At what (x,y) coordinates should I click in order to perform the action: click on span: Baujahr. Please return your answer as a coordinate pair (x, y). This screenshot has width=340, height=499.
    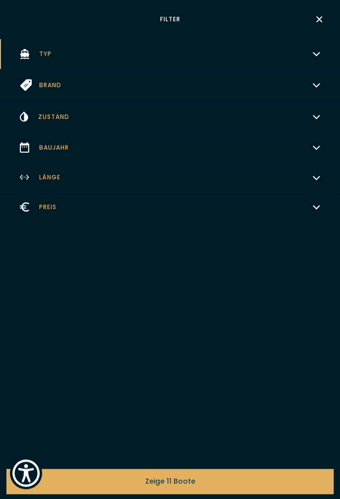
    Looking at the image, I should click on (54, 148).